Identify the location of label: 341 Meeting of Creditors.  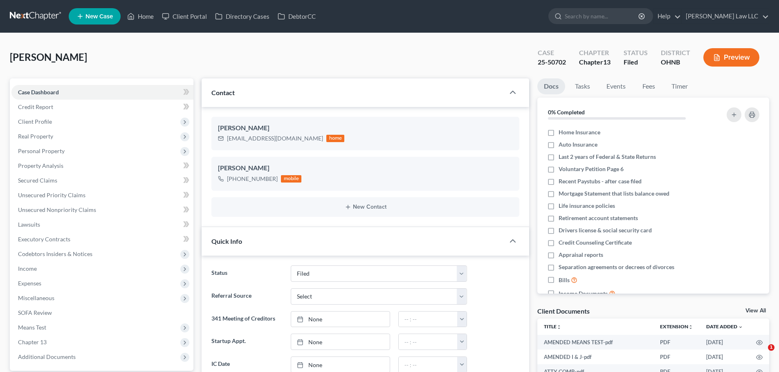
(246, 320).